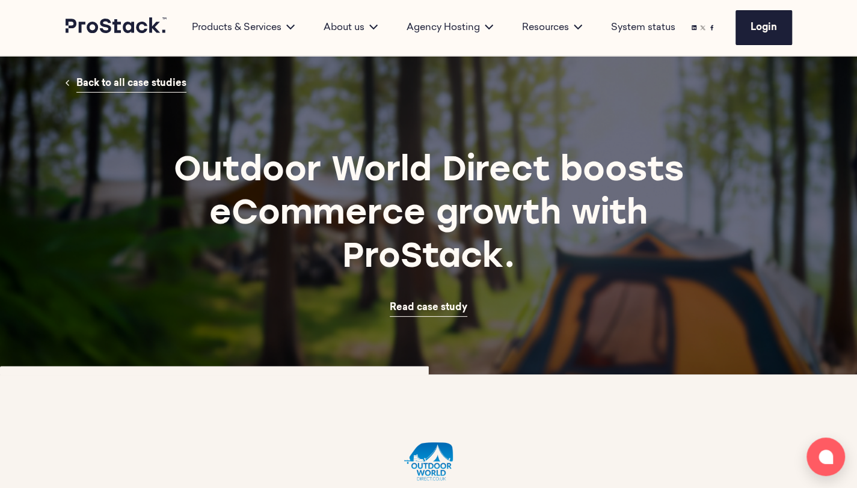 This screenshot has width=857, height=488. Describe the element at coordinates (763, 28) in the screenshot. I see `span: Login` at that location.